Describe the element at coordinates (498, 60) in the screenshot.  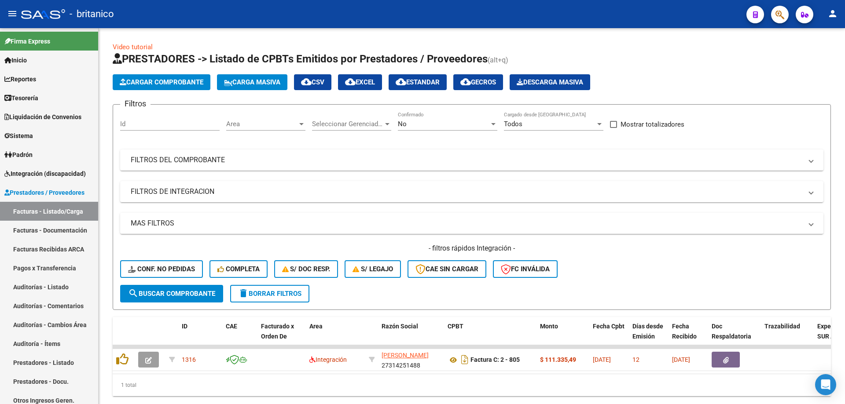
I see `span: (alt+q)` at that location.